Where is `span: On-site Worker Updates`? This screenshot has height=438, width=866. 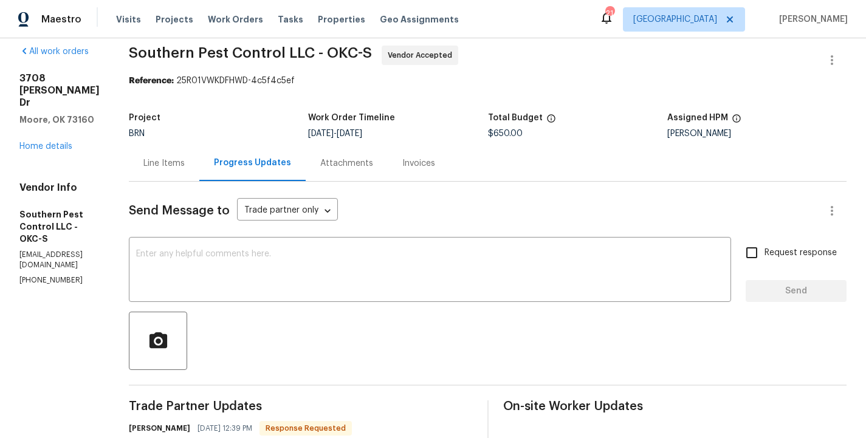 span: On-site Worker Updates is located at coordinates (675, 407).